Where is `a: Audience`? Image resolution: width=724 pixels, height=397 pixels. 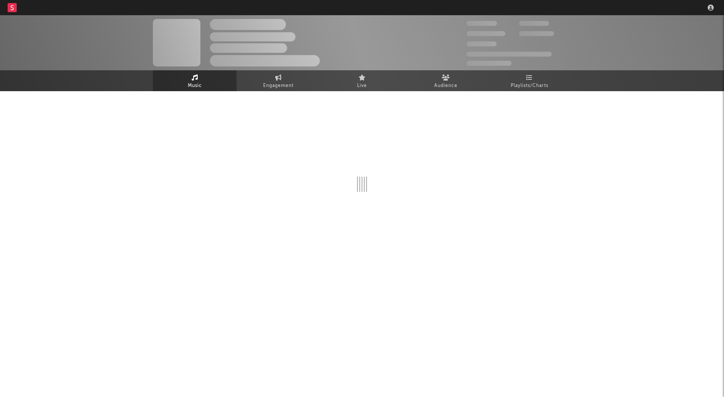 a: Audience is located at coordinates (445, 81).